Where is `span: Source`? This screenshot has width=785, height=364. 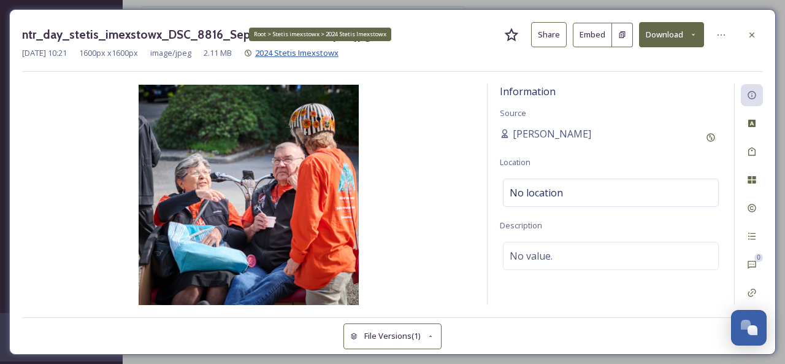 span: Source is located at coordinates (513, 113).